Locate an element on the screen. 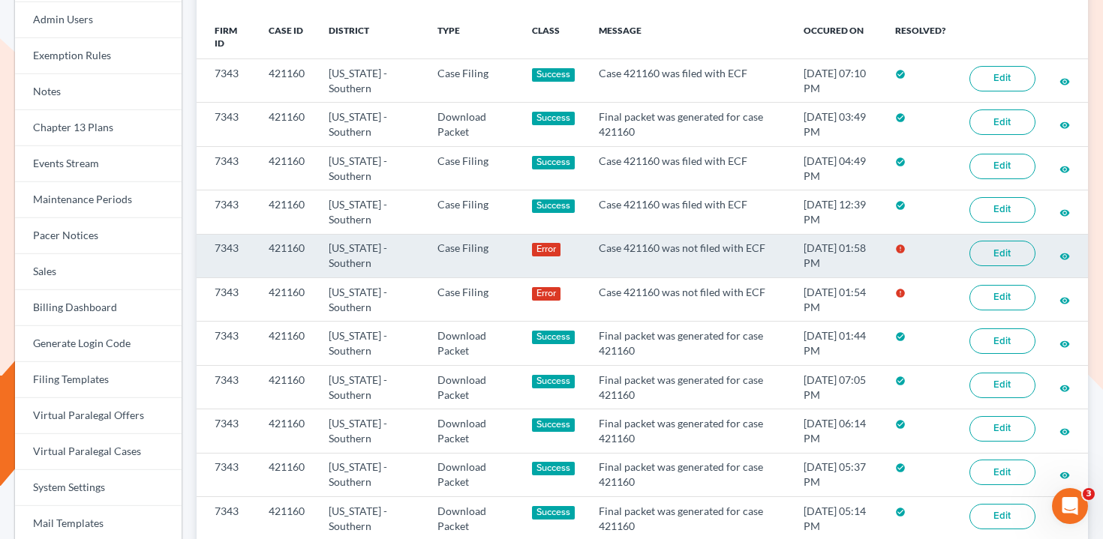  th: Type is located at coordinates (473, 38).